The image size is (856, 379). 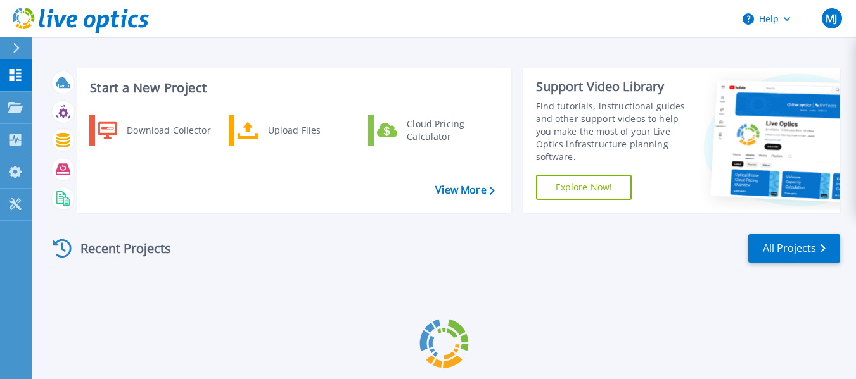 What do you see at coordinates (433, 130) in the screenshot?
I see `a: Cloud Pricing Calculator` at bounding box center [433, 130].